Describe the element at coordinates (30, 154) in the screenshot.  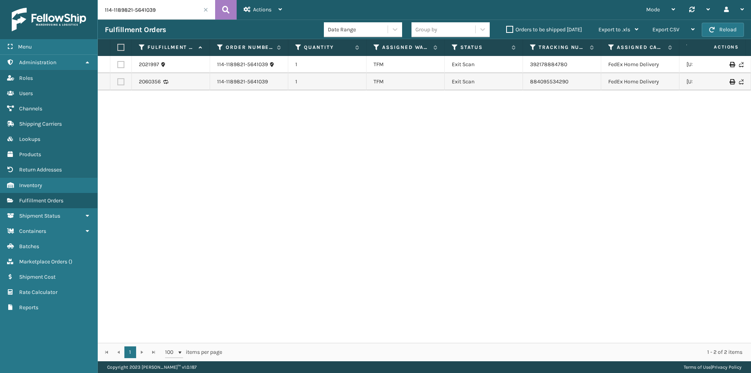
I see `span: Products` at that location.